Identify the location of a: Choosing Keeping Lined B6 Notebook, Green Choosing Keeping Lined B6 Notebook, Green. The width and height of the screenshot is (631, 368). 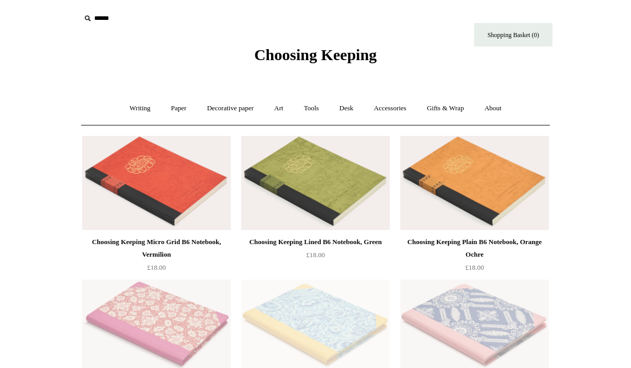
(315, 183).